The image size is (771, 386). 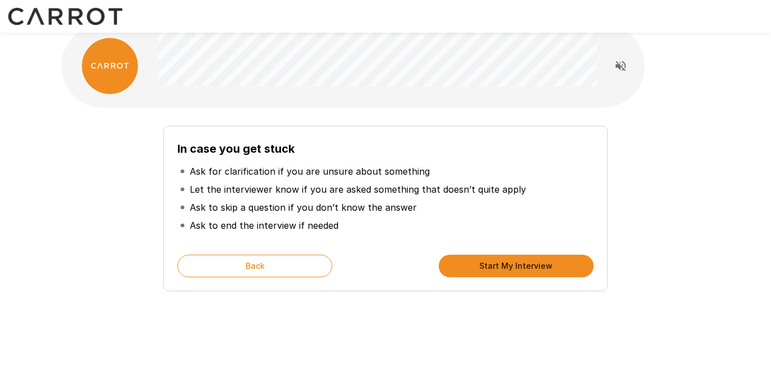 I want to click on button: Start My Interview, so click(x=516, y=266).